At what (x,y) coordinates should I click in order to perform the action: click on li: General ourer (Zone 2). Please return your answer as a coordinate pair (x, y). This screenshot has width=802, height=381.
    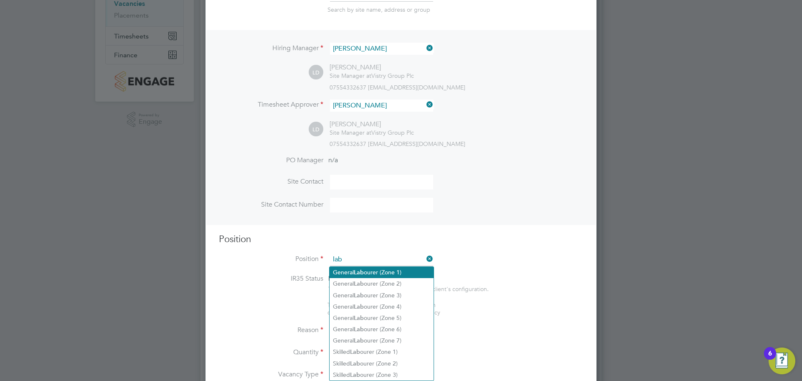
    Looking at the image, I should click on (381, 283).